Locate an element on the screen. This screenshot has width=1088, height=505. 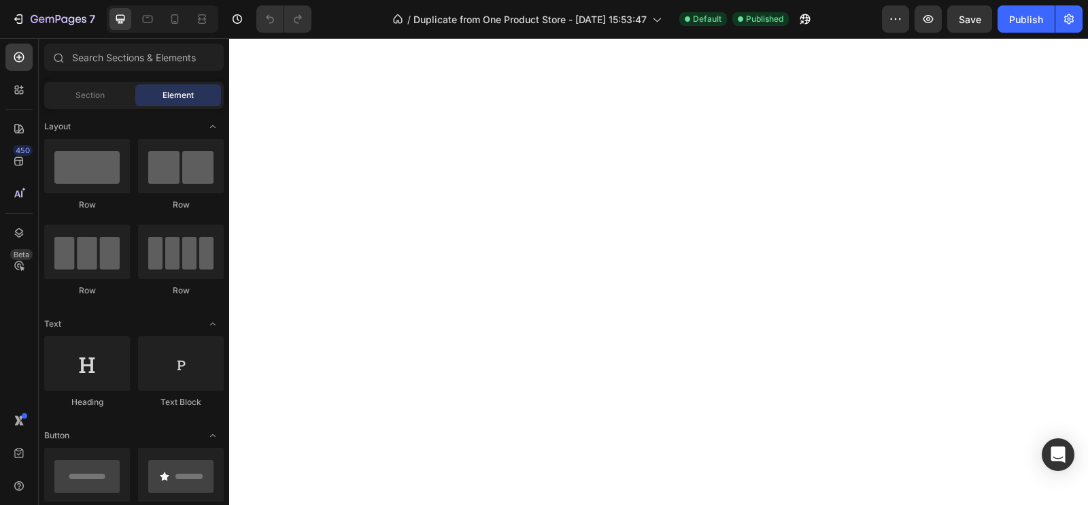
div: Undo/Redo is located at coordinates (284, 19).